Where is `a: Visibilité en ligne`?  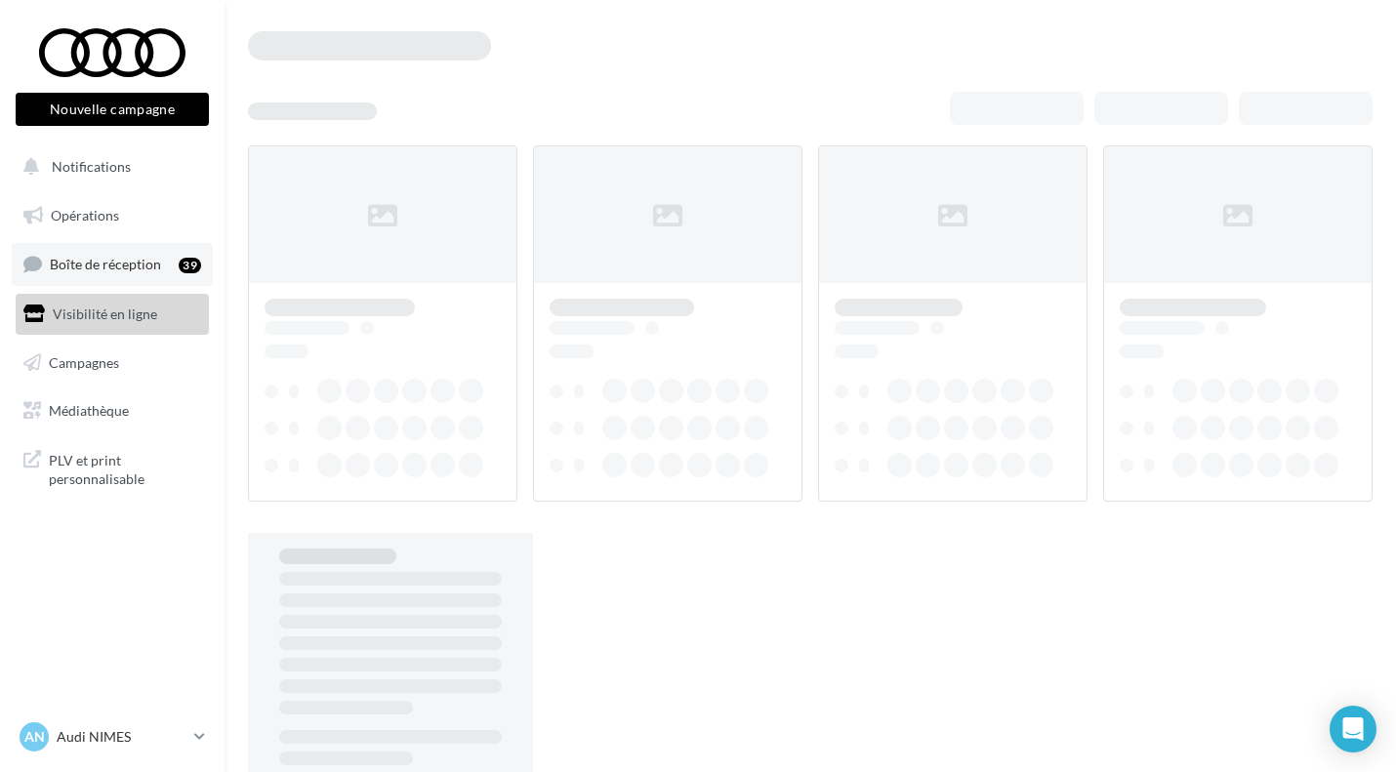 a: Visibilité en ligne is located at coordinates (112, 314).